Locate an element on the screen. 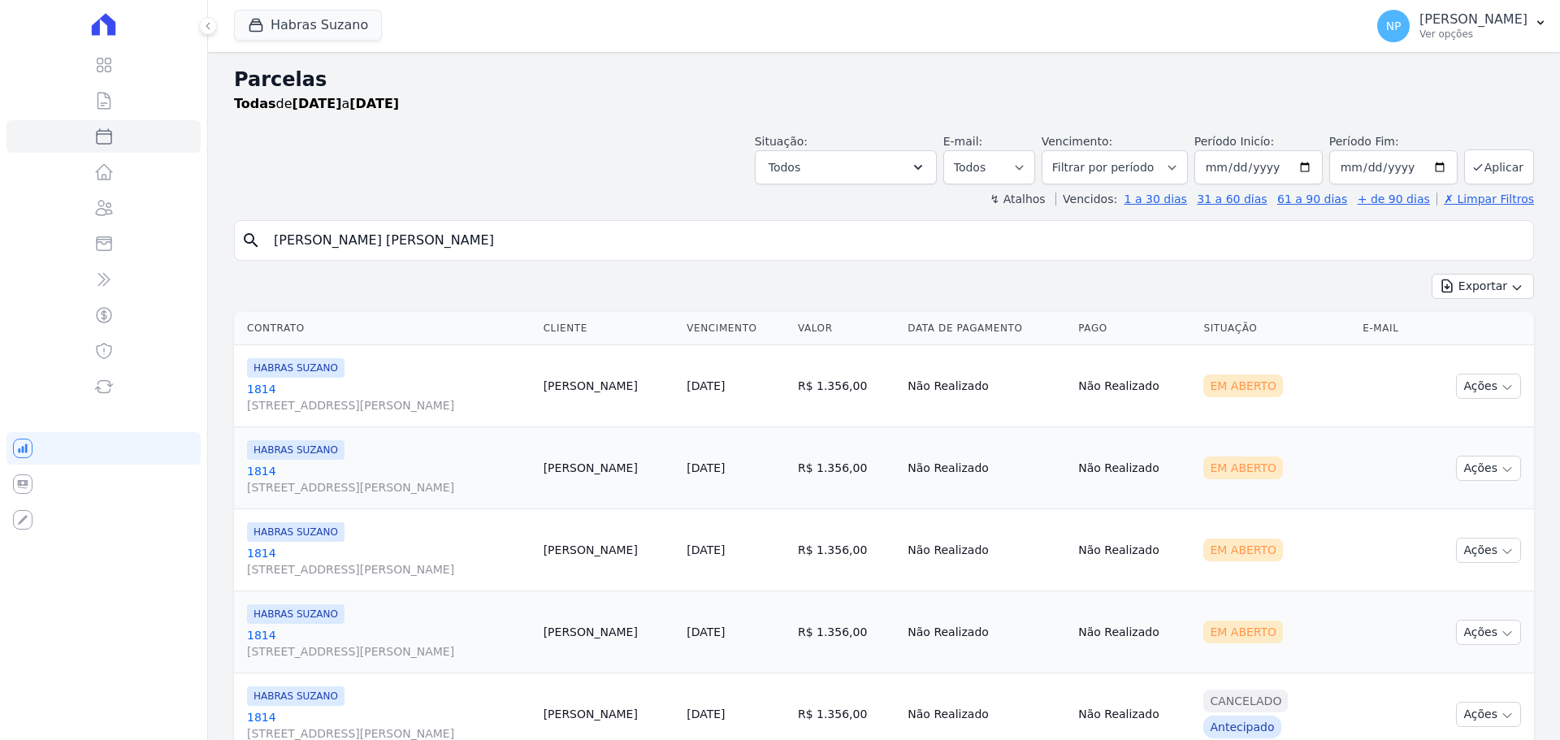  th: Data de Pagamento is located at coordinates (986, 328).